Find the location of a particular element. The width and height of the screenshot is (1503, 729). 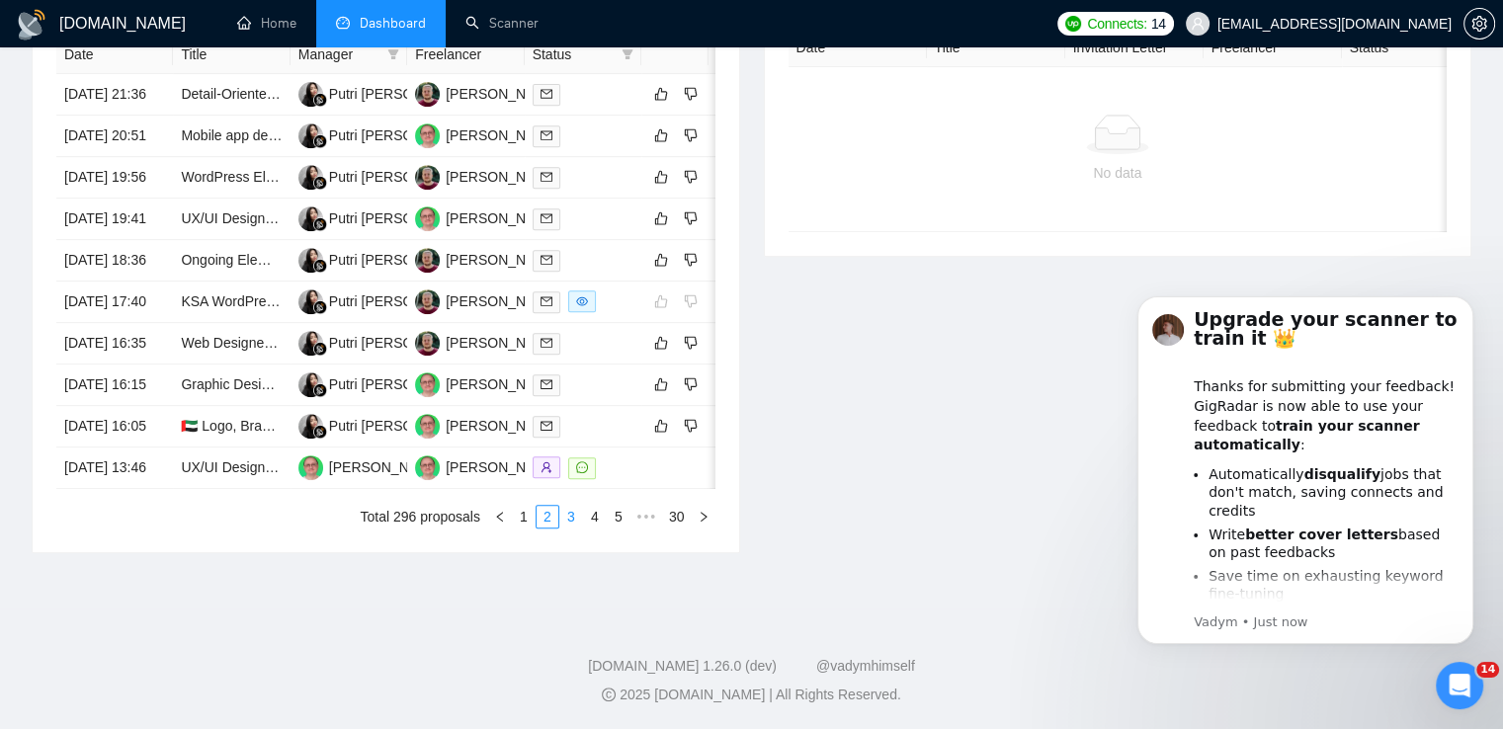

span: right is located at coordinates (703, 517).